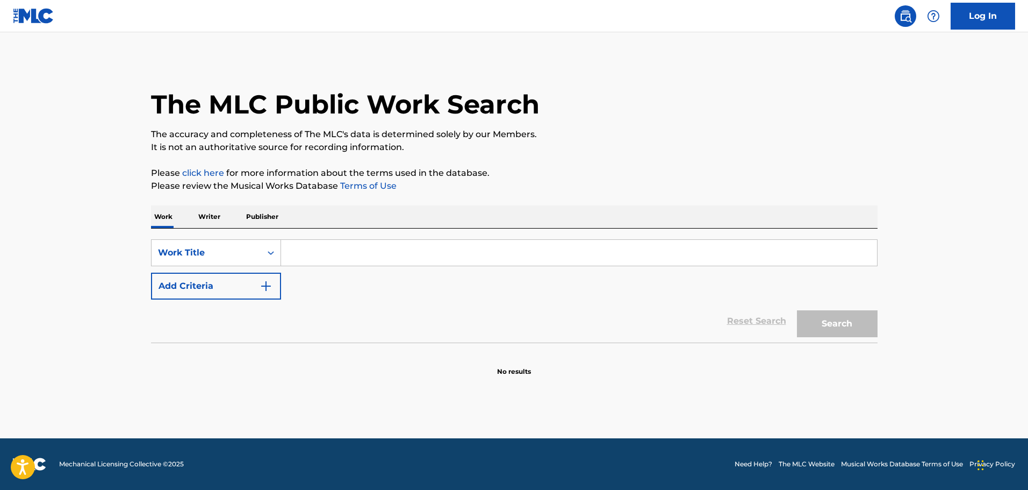 This screenshot has width=1028, height=490. Describe the element at coordinates (934, 16) in the screenshot. I see `img: help` at that location.